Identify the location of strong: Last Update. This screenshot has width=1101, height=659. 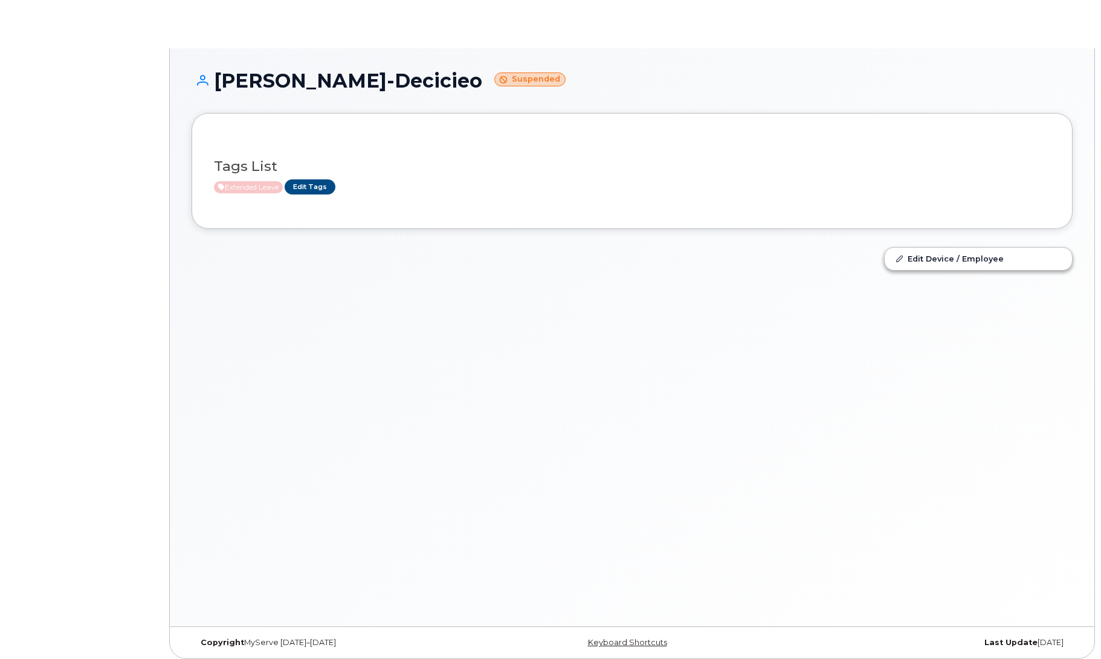
(1011, 643).